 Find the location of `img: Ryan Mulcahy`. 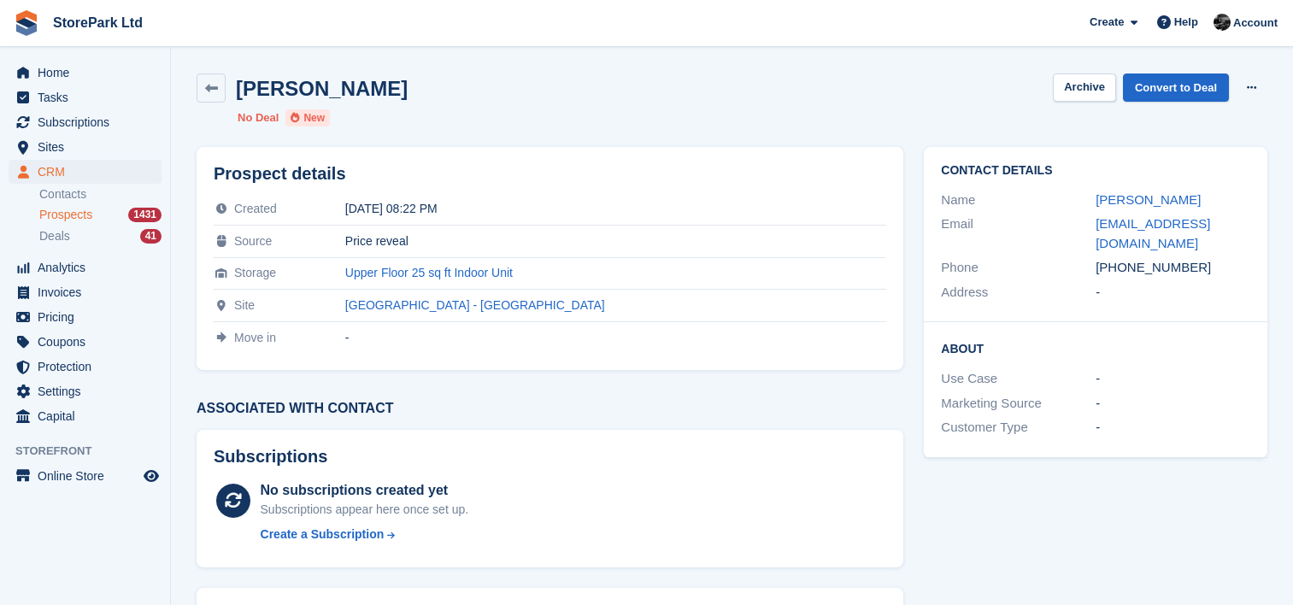

img: Ryan Mulcahy is located at coordinates (1222, 22).